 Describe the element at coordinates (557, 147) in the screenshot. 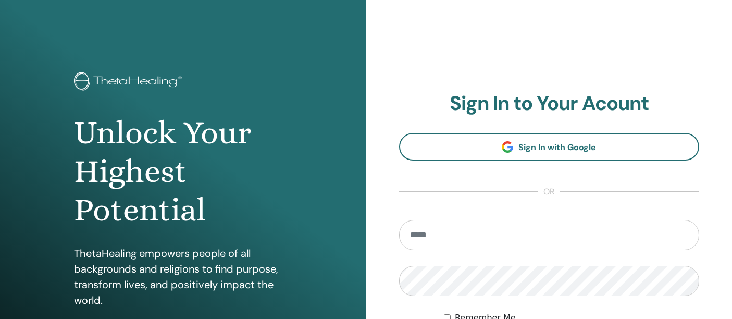

I see `span: Sign In with Google` at that location.